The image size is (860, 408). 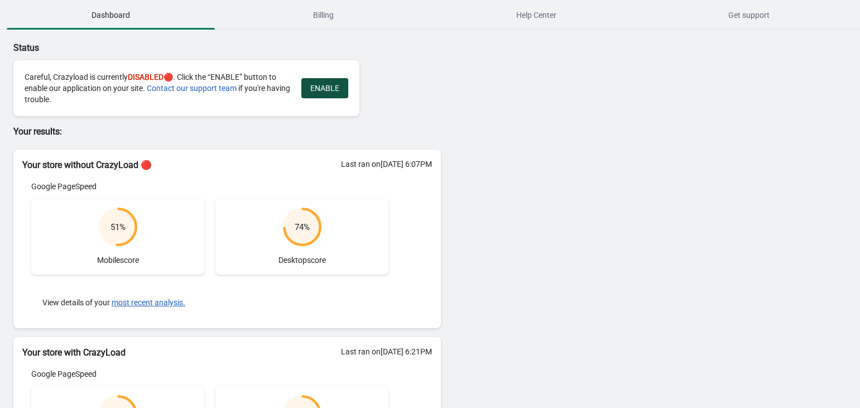 What do you see at coordinates (302, 227) in the screenshot?
I see `div: 74 %` at bounding box center [302, 227].